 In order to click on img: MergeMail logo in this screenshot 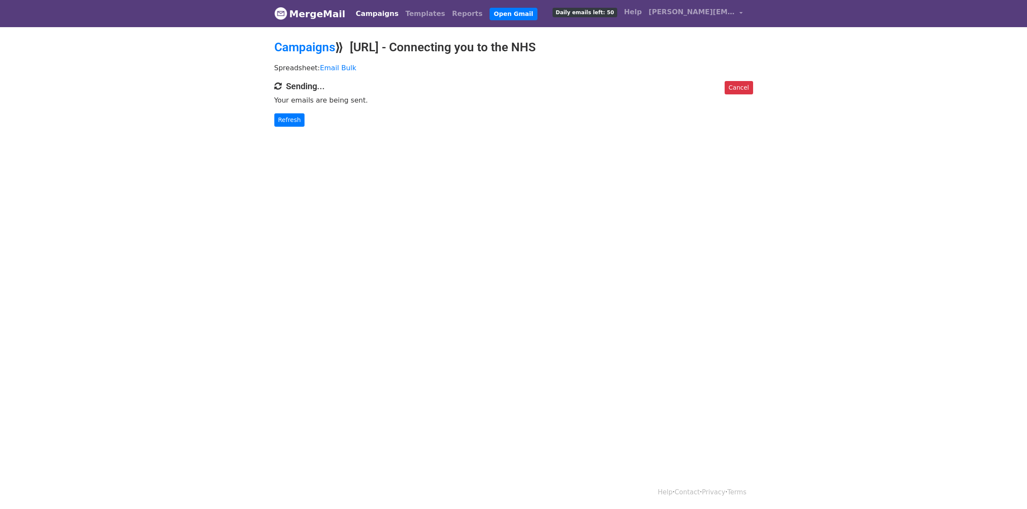, I will do `click(281, 13)`.